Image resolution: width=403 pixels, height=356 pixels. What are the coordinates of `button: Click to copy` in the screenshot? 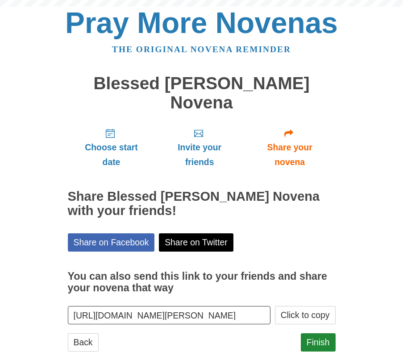 It's located at (305, 315).